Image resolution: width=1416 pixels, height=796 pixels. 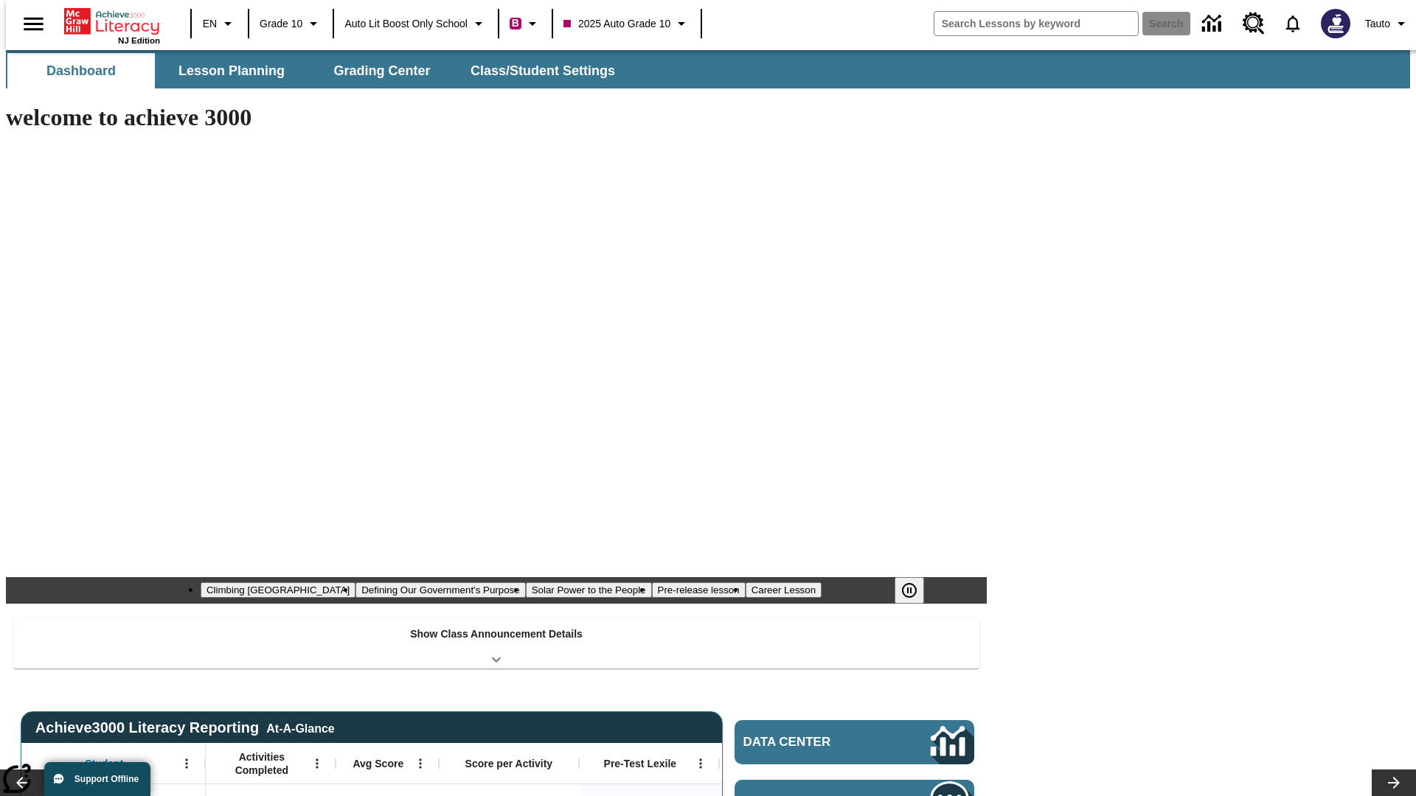 What do you see at coordinates (496, 643) in the screenshot?
I see `div: Show Class Announcement Details` at bounding box center [496, 643].